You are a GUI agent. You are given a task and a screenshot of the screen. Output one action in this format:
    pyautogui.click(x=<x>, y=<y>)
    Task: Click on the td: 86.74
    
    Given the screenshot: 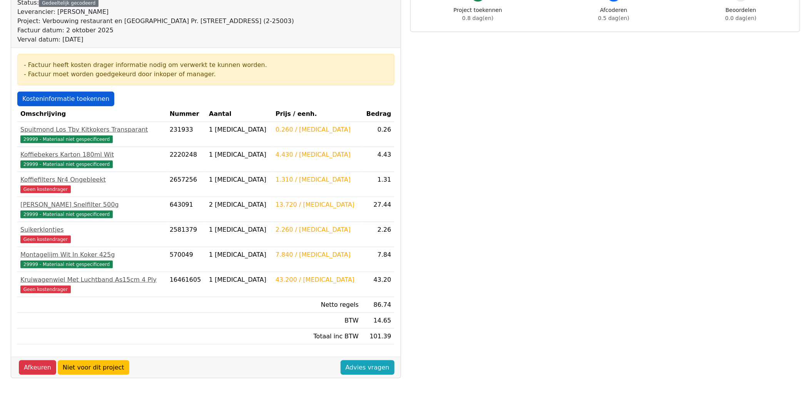 What is the action you would take?
    pyautogui.click(x=378, y=305)
    